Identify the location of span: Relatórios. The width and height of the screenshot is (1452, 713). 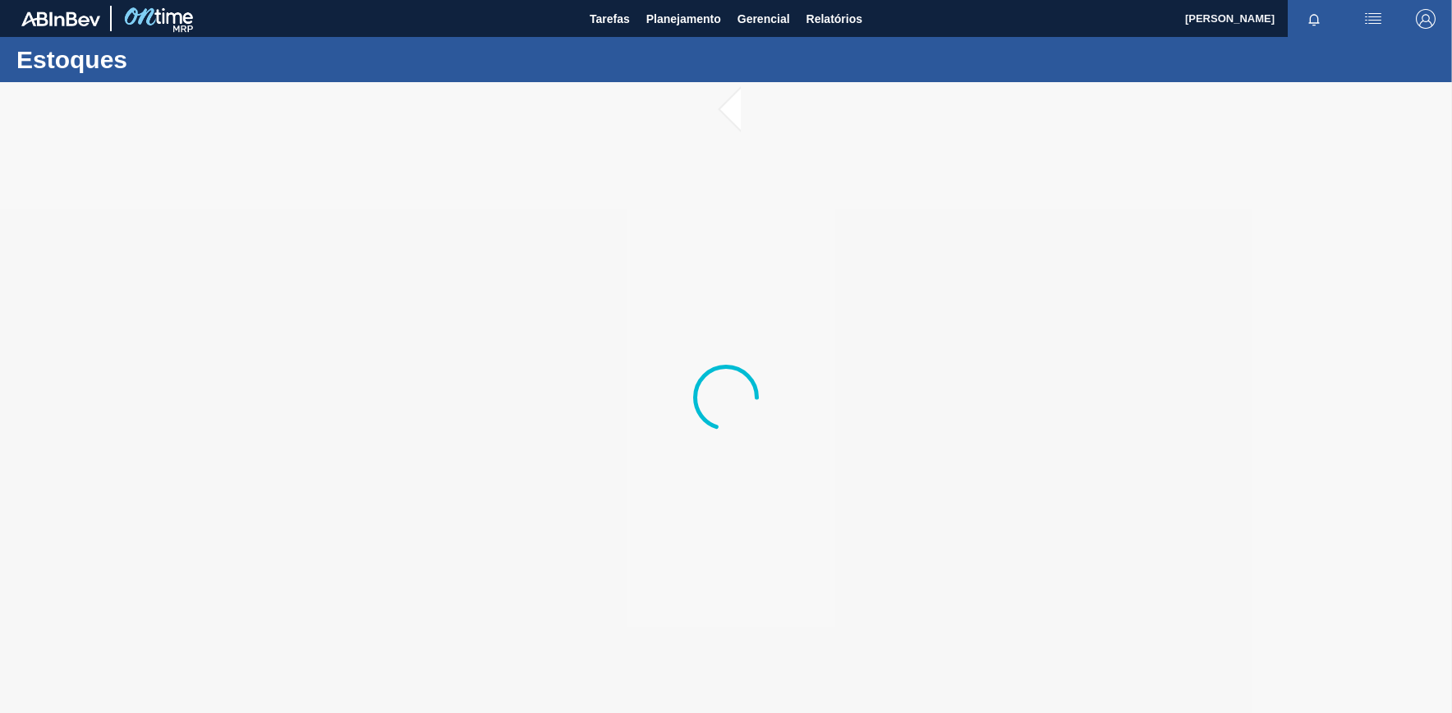
(835, 19).